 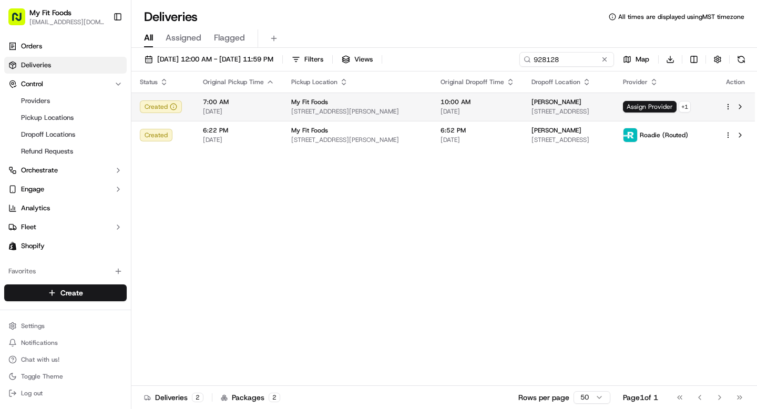 I want to click on span: Control, so click(x=32, y=84).